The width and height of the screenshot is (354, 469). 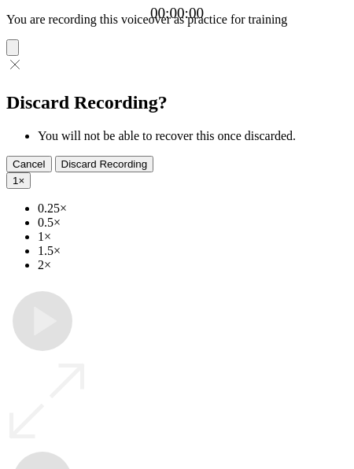 I want to click on li: You will not be able to recover this once discarded., so click(x=193, y=136).